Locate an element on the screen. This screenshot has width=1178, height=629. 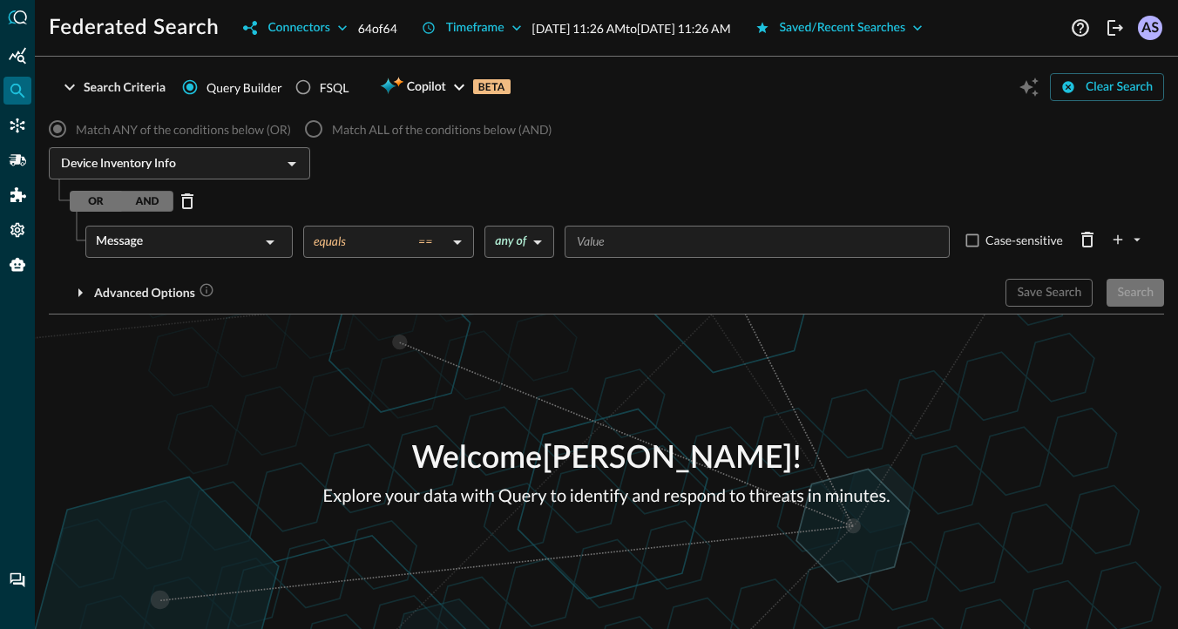
div: Advanced Options is located at coordinates (154, 293).